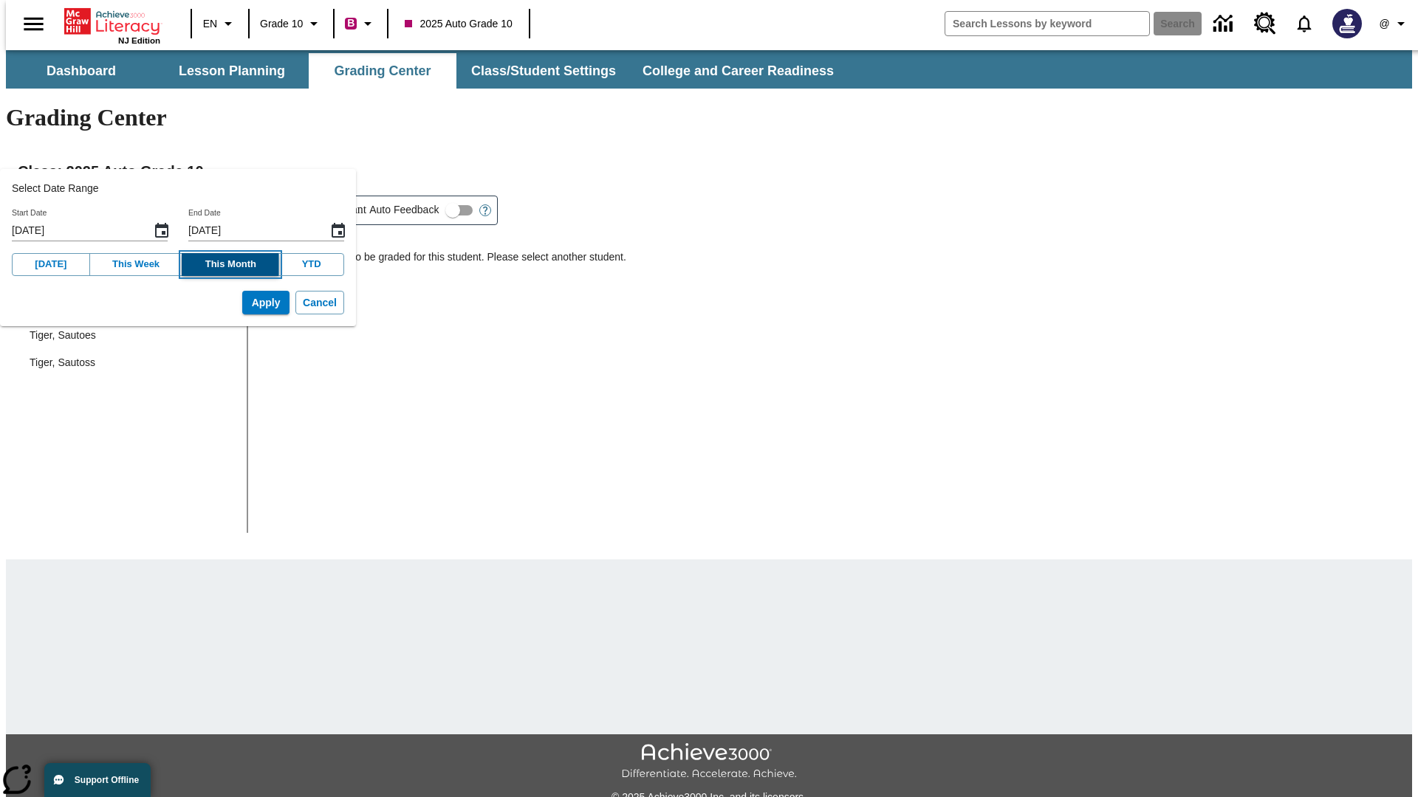 The width and height of the screenshot is (1418, 797). I want to click on button: Grading Center, so click(382, 71).